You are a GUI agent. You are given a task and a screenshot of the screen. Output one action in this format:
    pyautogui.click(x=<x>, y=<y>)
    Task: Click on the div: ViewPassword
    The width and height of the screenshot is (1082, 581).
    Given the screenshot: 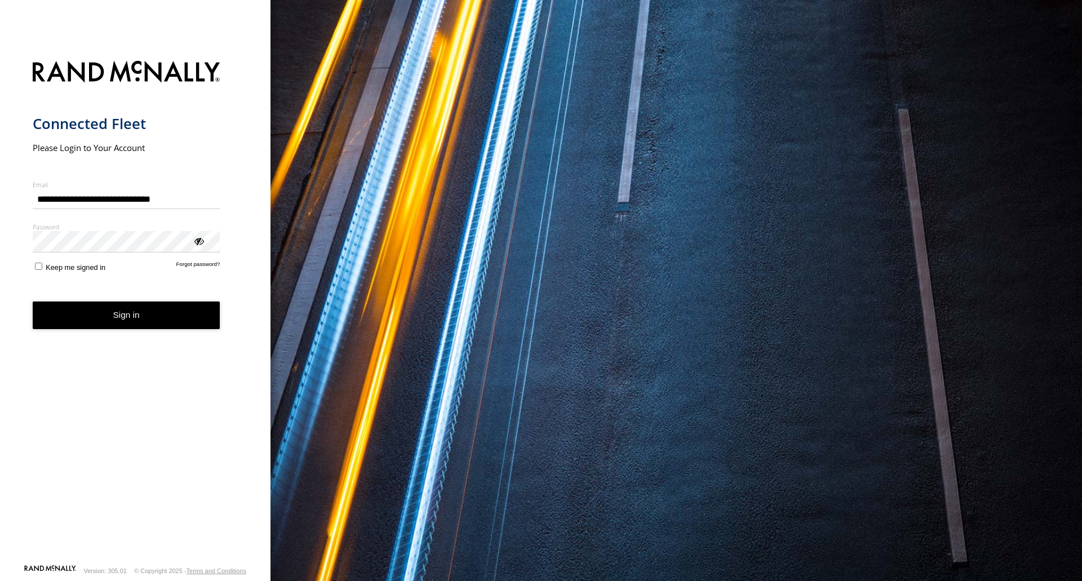 What is the action you would take?
    pyautogui.click(x=198, y=241)
    